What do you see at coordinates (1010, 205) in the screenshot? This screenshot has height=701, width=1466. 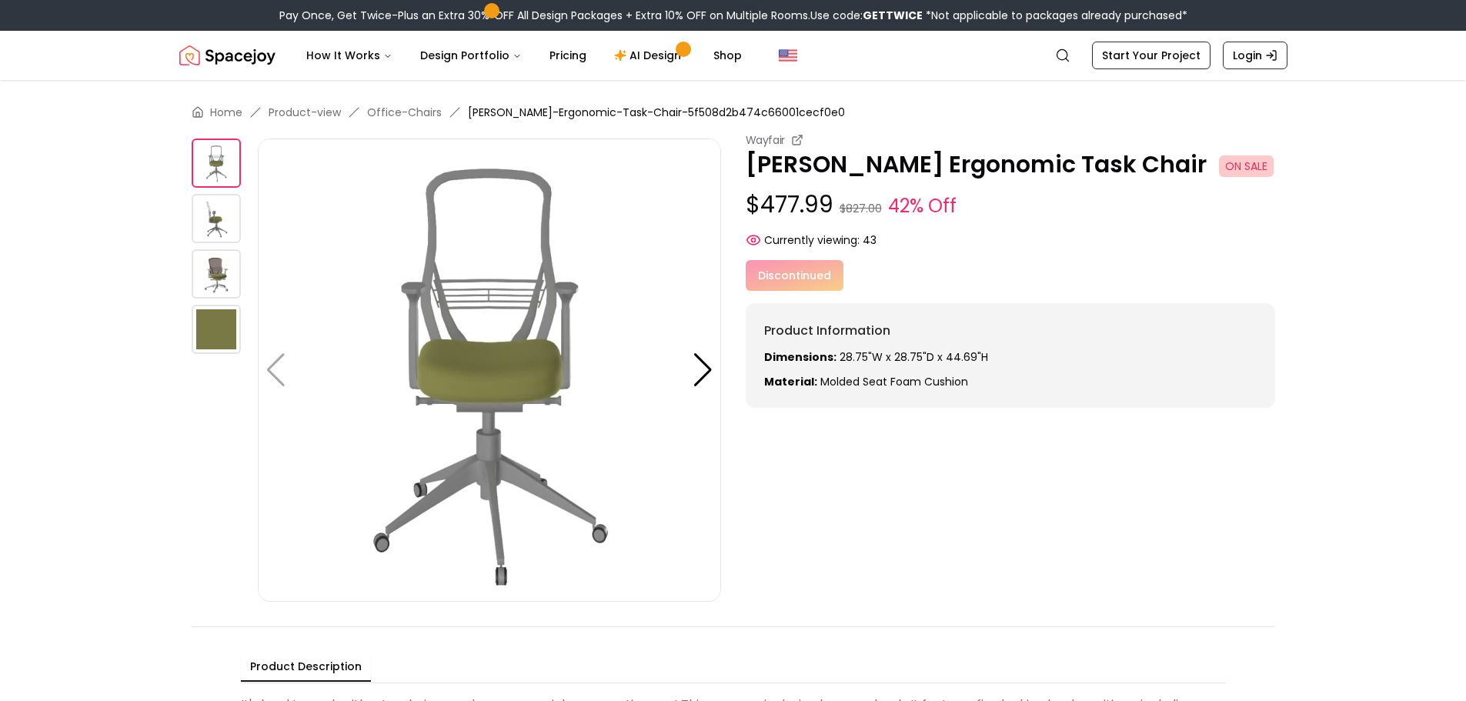 I see `p: $477.99` at bounding box center [1010, 205].